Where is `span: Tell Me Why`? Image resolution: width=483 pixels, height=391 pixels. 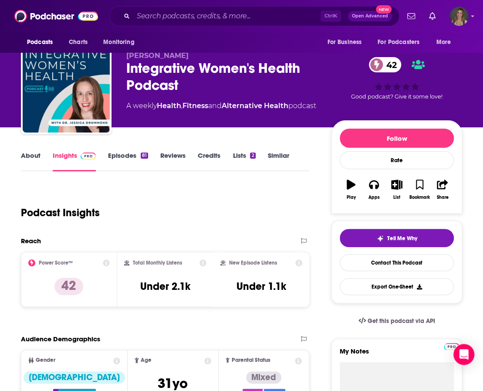 span: Tell Me Why is located at coordinates (402, 238).